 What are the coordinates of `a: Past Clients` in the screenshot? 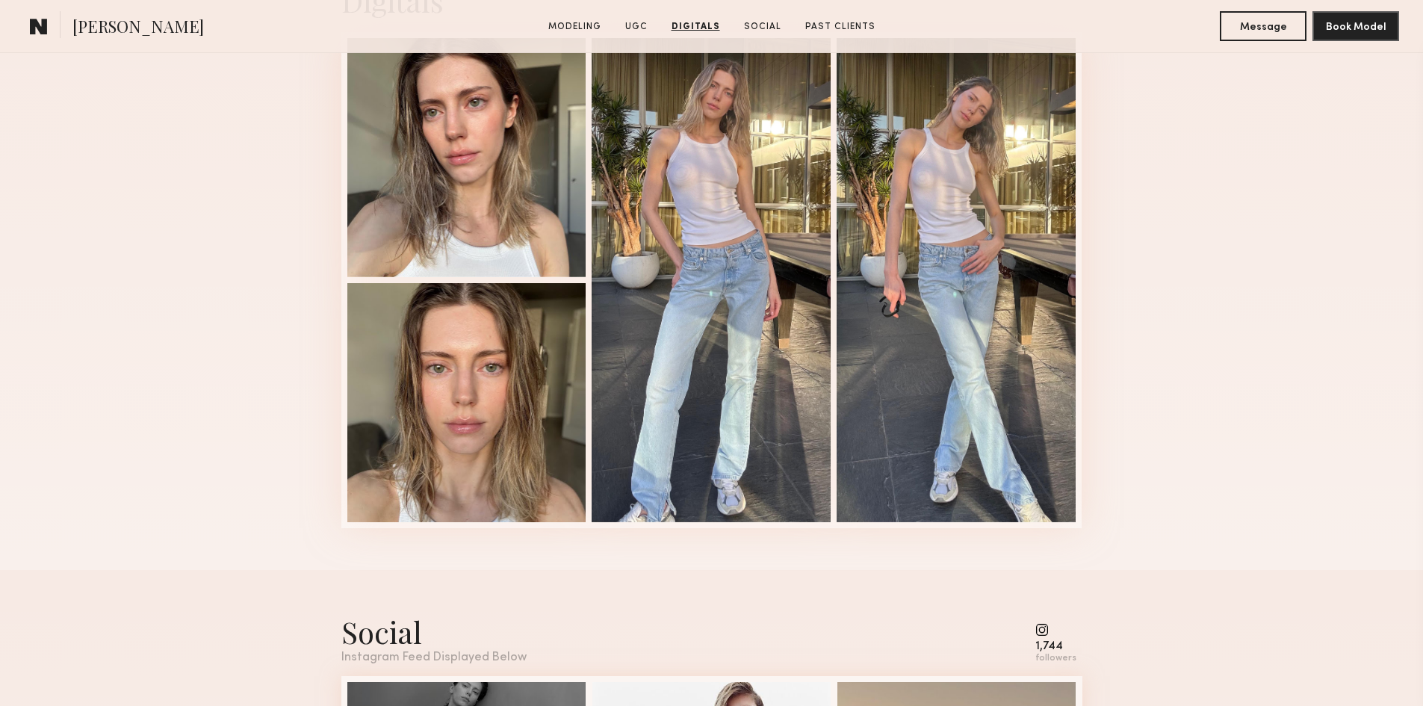 It's located at (840, 27).